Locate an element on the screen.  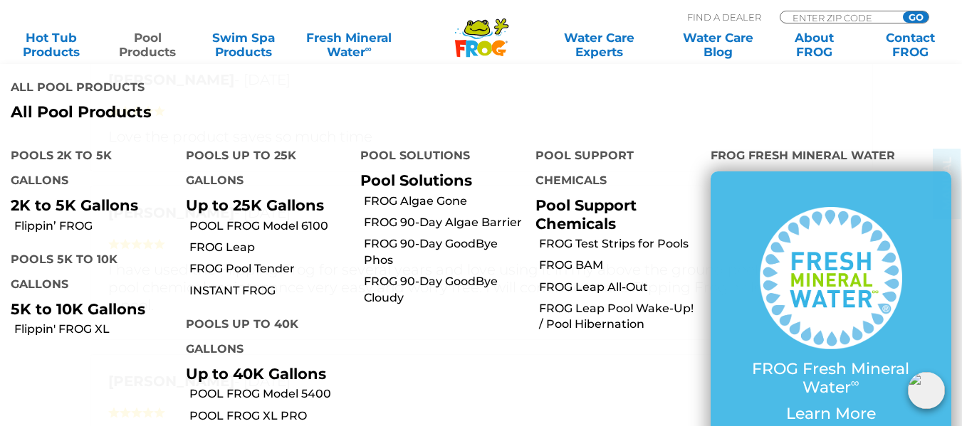
p: 5K to 10K Gallons is located at coordinates (88, 309).